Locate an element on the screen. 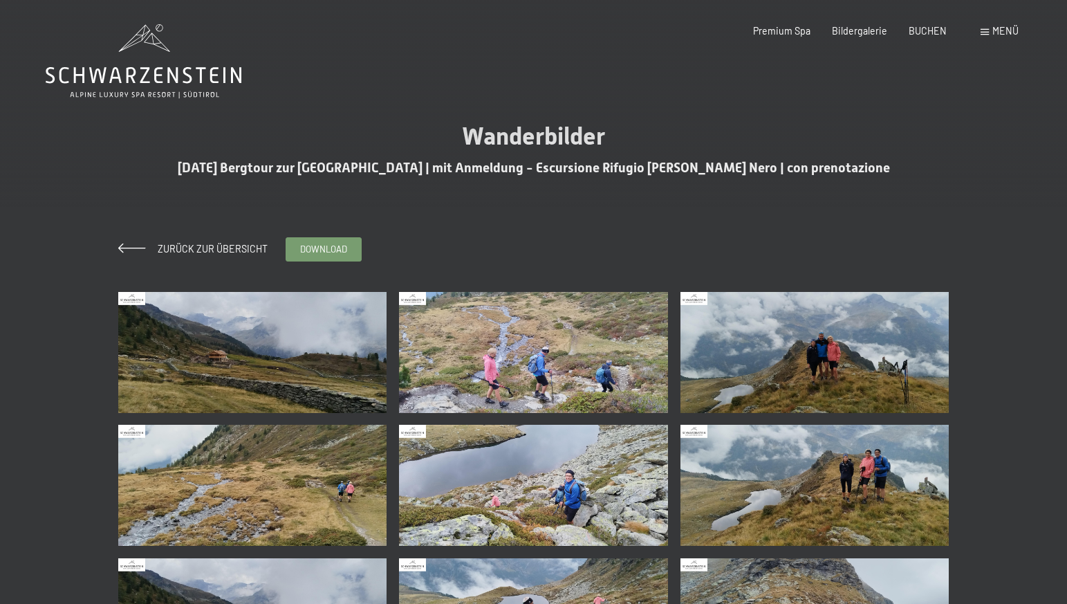 Image resolution: width=1067 pixels, height=604 pixels. span: Zurück zur Übersicht is located at coordinates (207, 248).